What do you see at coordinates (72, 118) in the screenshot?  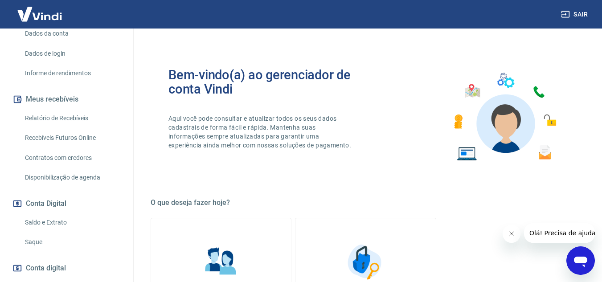 I see `a: Relatório de Recebíveis` at bounding box center [72, 118].